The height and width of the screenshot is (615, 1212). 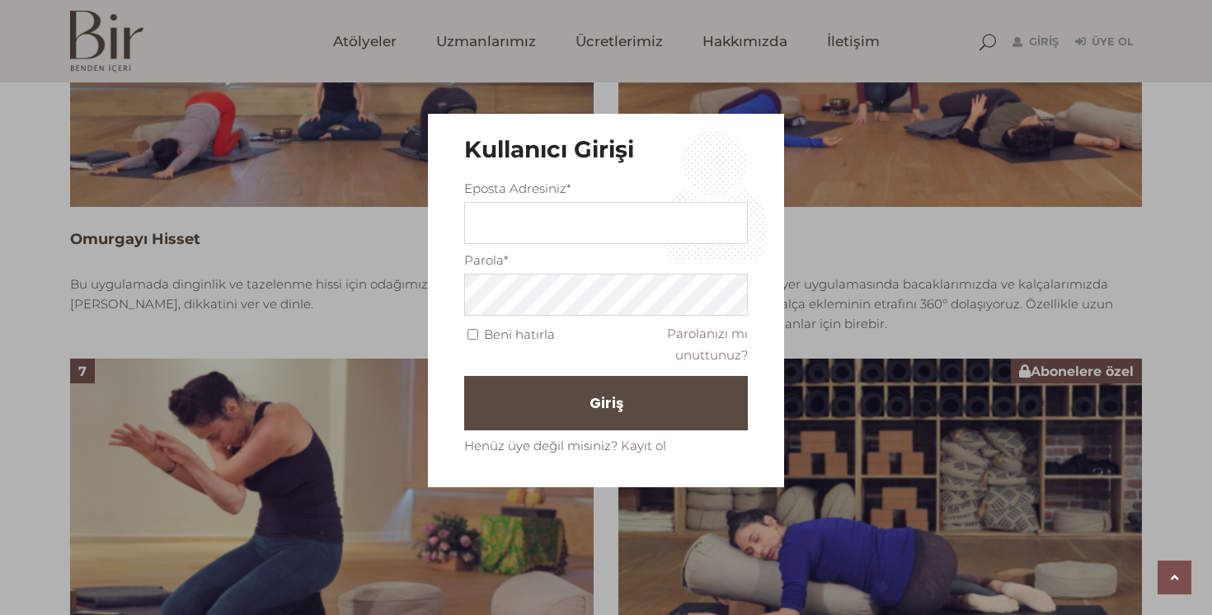 What do you see at coordinates (606, 403) in the screenshot?
I see `button: Giriş` at bounding box center [606, 403].